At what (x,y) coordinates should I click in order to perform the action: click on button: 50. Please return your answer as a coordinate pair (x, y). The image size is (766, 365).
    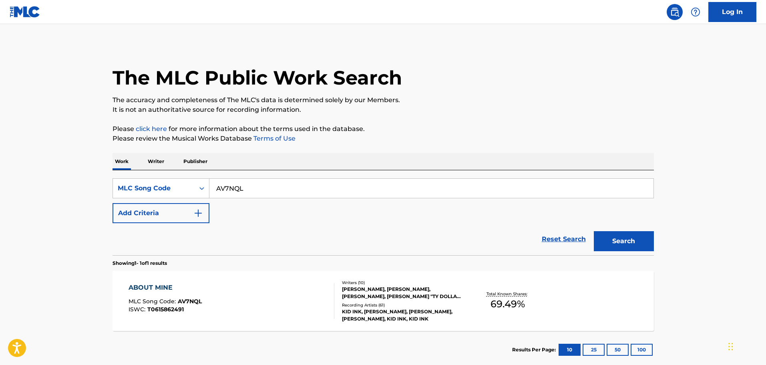
    Looking at the image, I should click on (617, 349).